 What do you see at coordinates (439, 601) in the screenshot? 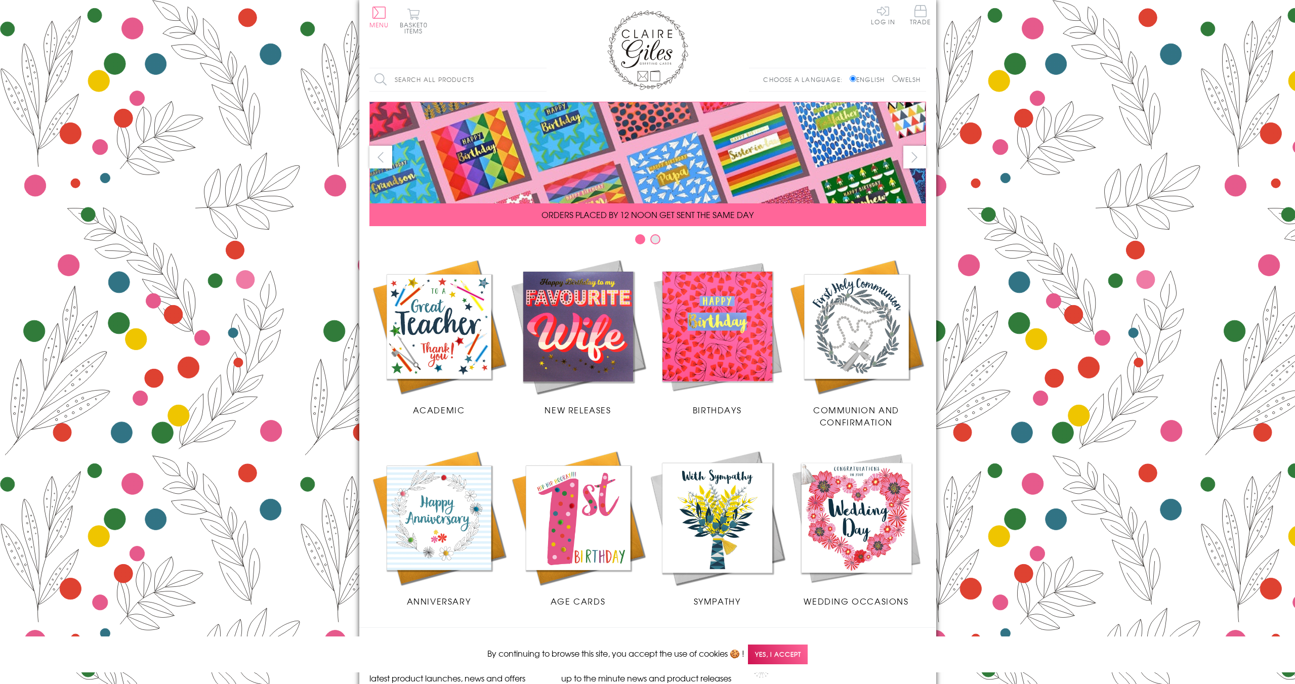
I see `span: Anniversary` at bounding box center [439, 601].